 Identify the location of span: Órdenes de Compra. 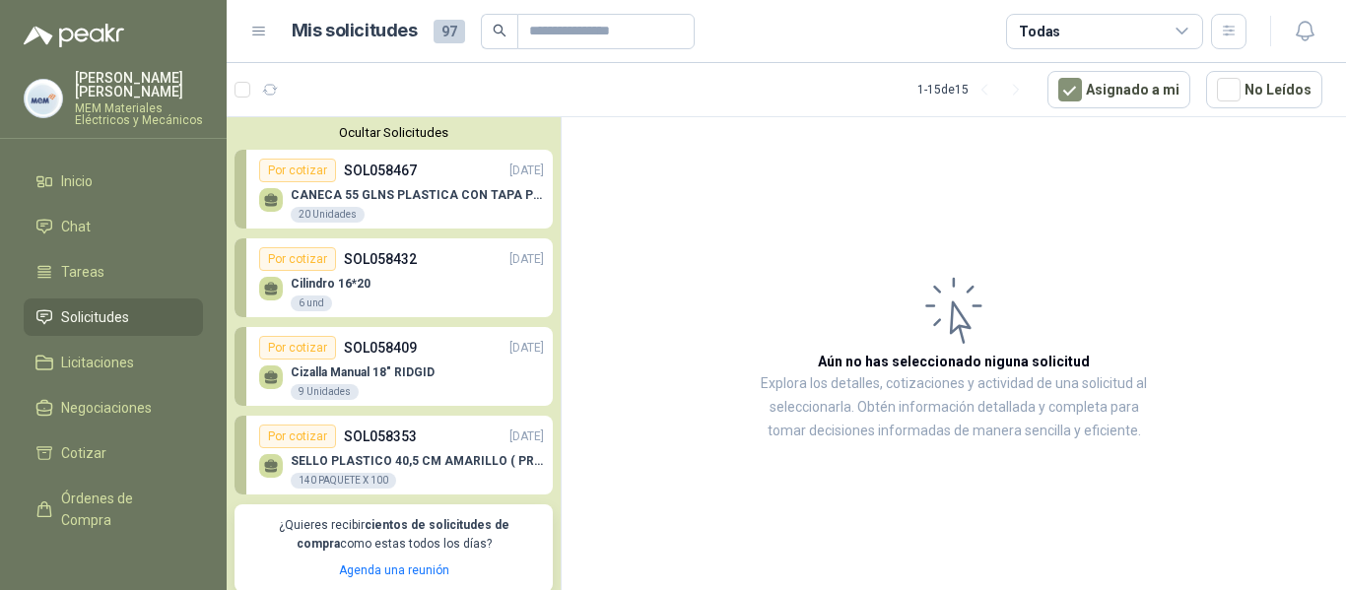
(122, 509).